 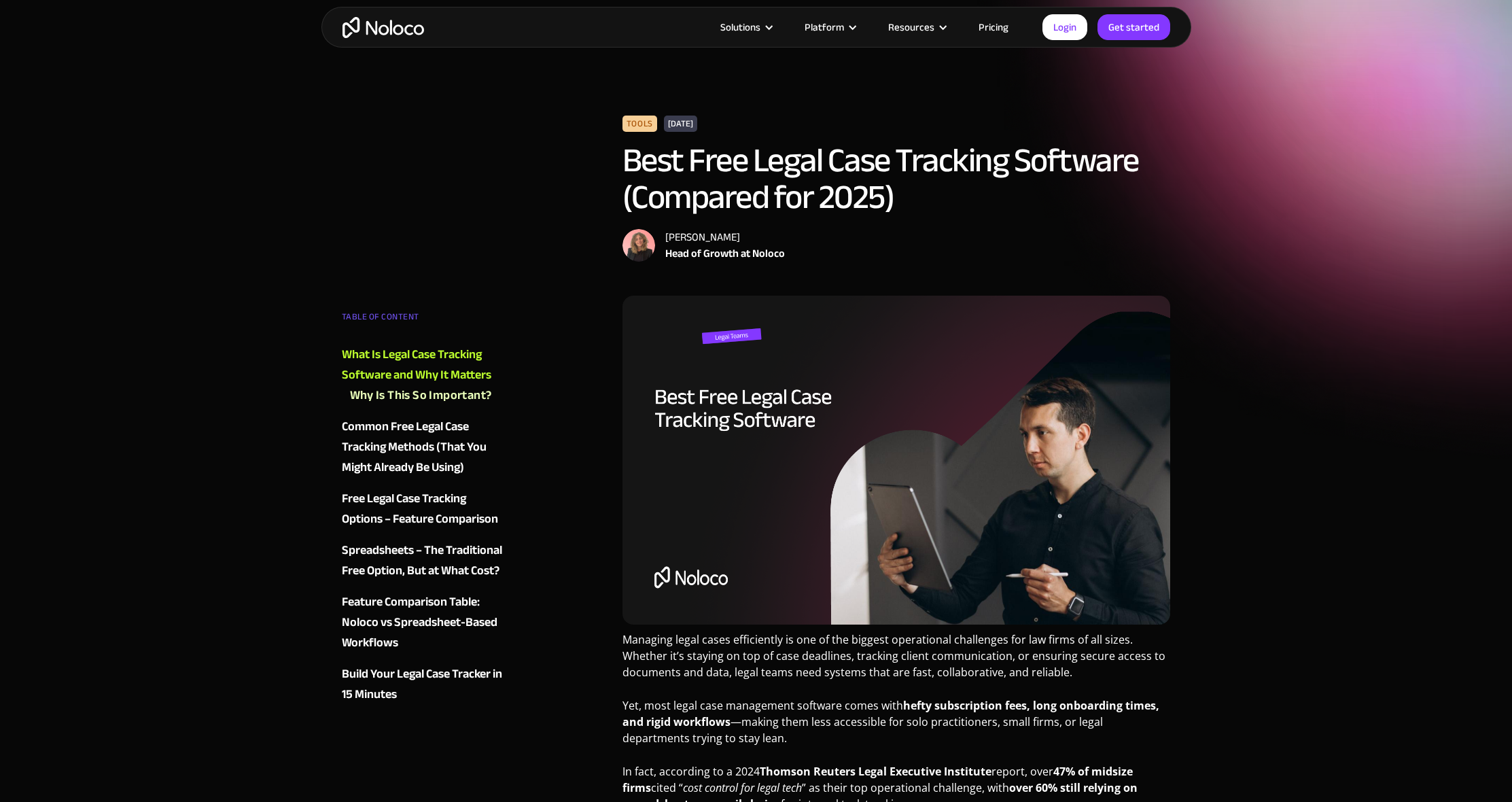 I want to click on p: Managing legal cases efficiently is one of the biggest operational challenges for law firms of al..., so click(x=896, y=660).